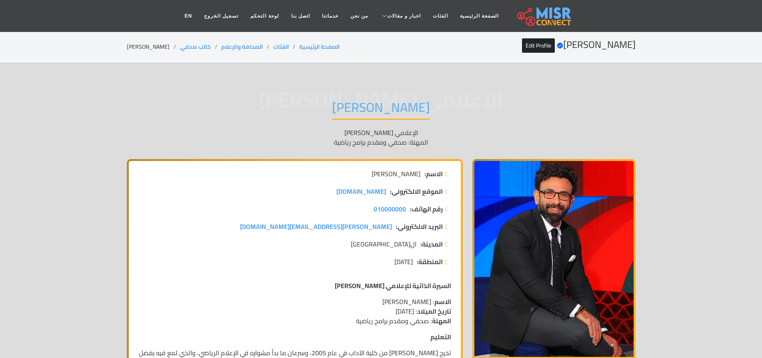 The width and height of the screenshot is (762, 358). I want to click on strong: المنطقة:, so click(429, 262).